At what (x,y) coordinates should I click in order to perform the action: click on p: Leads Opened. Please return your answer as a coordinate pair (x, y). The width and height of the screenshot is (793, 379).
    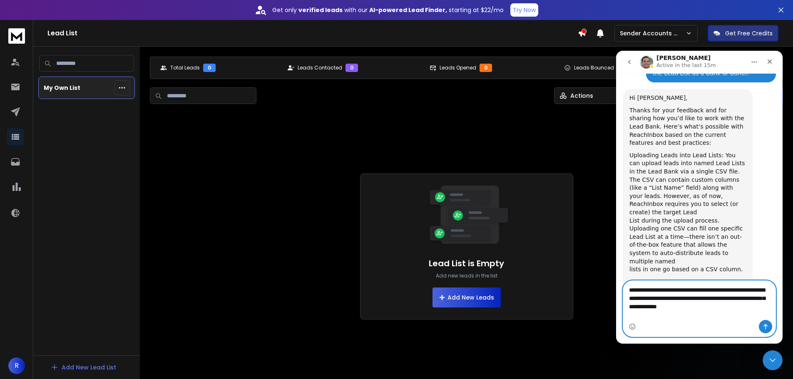
    Looking at the image, I should click on (458, 68).